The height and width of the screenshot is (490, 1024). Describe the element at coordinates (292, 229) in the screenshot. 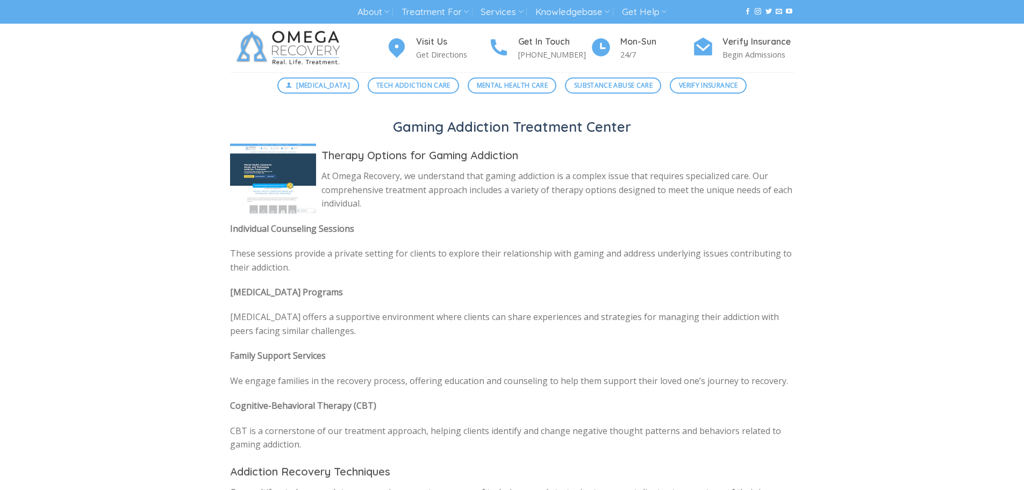

I see `strong: Individual Counseling Sessions` at that location.